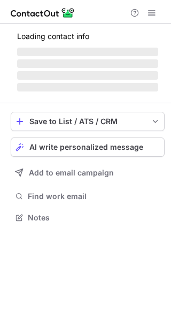 This screenshot has width=171, height=321. Describe the element at coordinates (86, 147) in the screenshot. I see `span: AI write personalized message` at that location.